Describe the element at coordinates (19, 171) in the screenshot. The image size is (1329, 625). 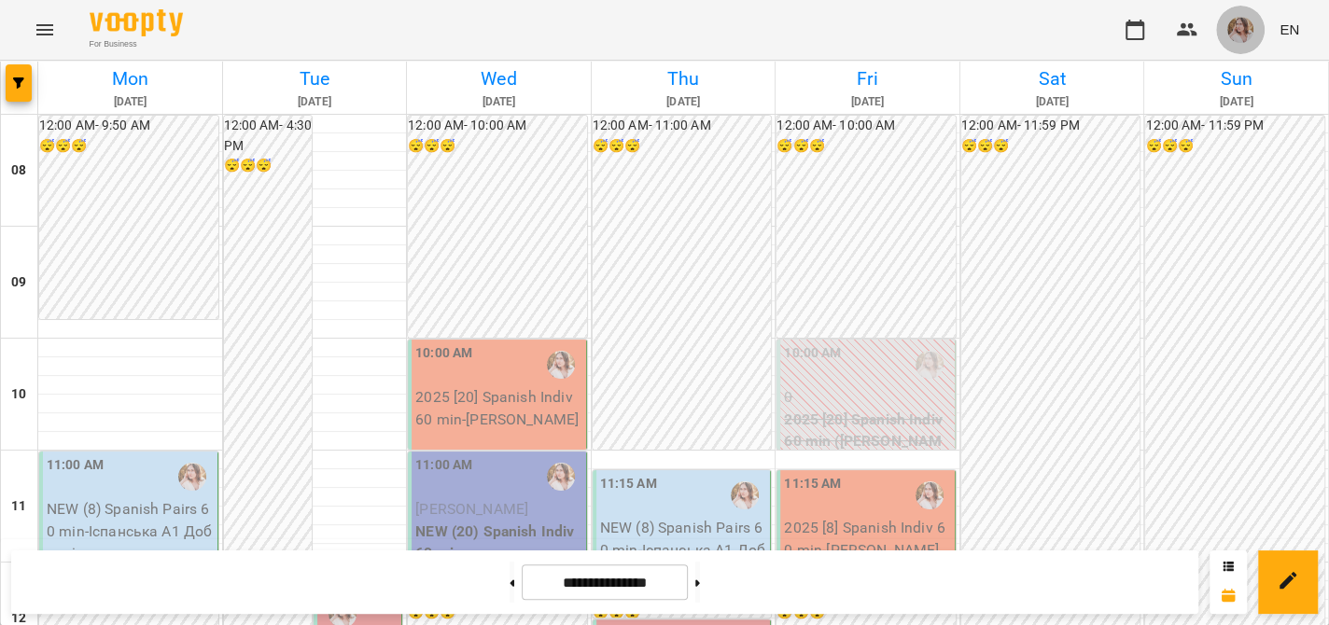
I see `h6: 08` at that location.